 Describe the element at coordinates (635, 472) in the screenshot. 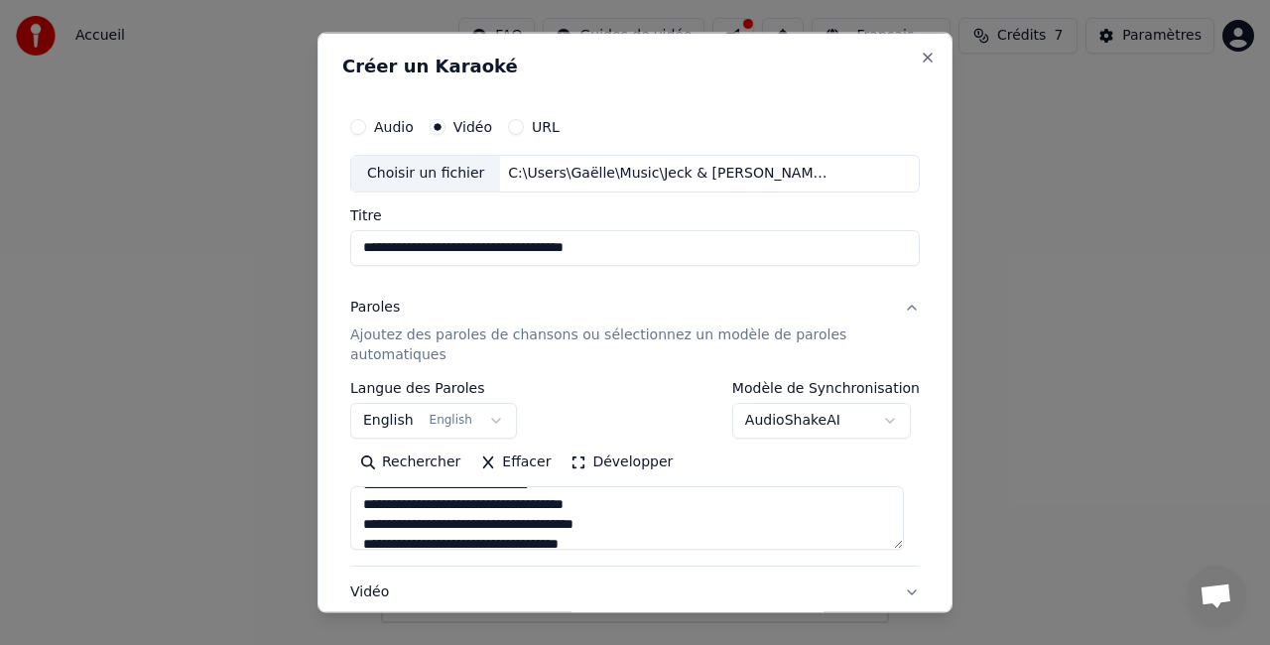

I see `div: ParolesAjoutez des paroles de chansons ou sélectionnez un modèle de paroles automatiques` at that location.